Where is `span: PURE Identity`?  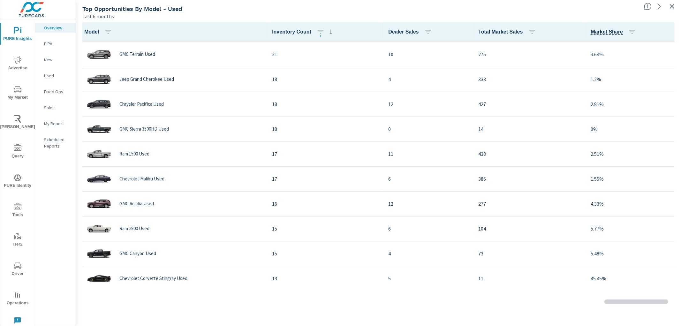
span: PURE Identity is located at coordinates (18, 181).